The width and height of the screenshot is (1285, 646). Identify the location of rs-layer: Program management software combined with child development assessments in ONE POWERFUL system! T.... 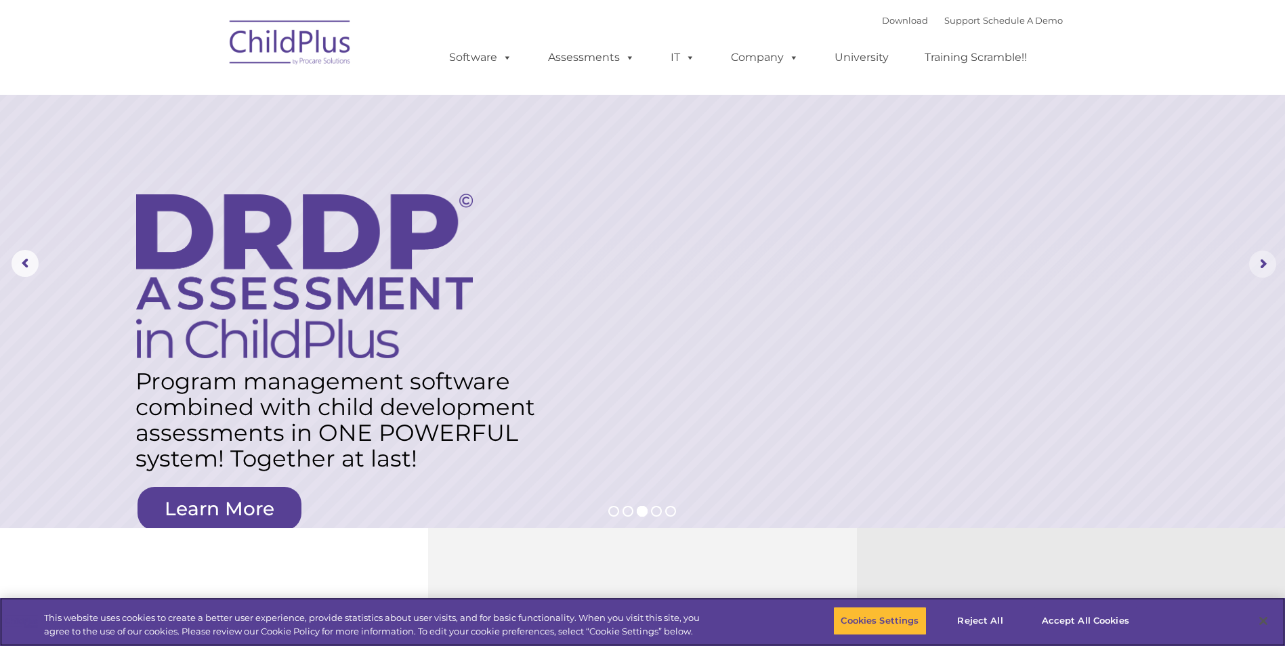
(341, 420).